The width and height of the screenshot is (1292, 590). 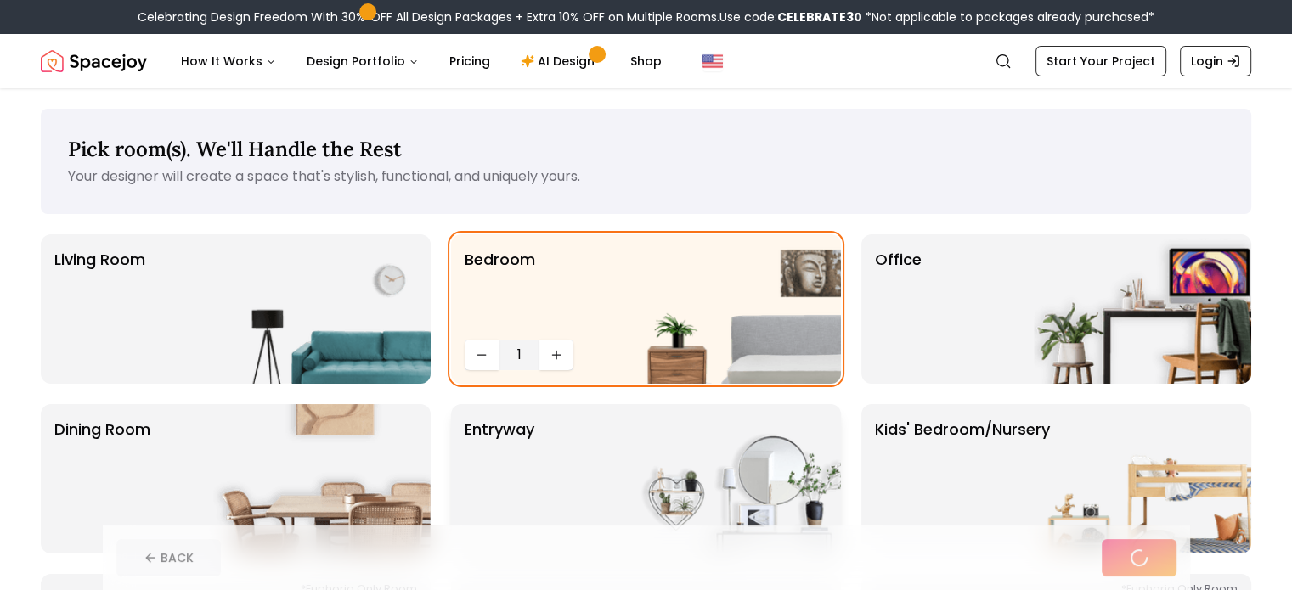 What do you see at coordinates (234, 149) in the screenshot?
I see `span: Pick room(s). We'll Handle the Rest` at bounding box center [234, 149].